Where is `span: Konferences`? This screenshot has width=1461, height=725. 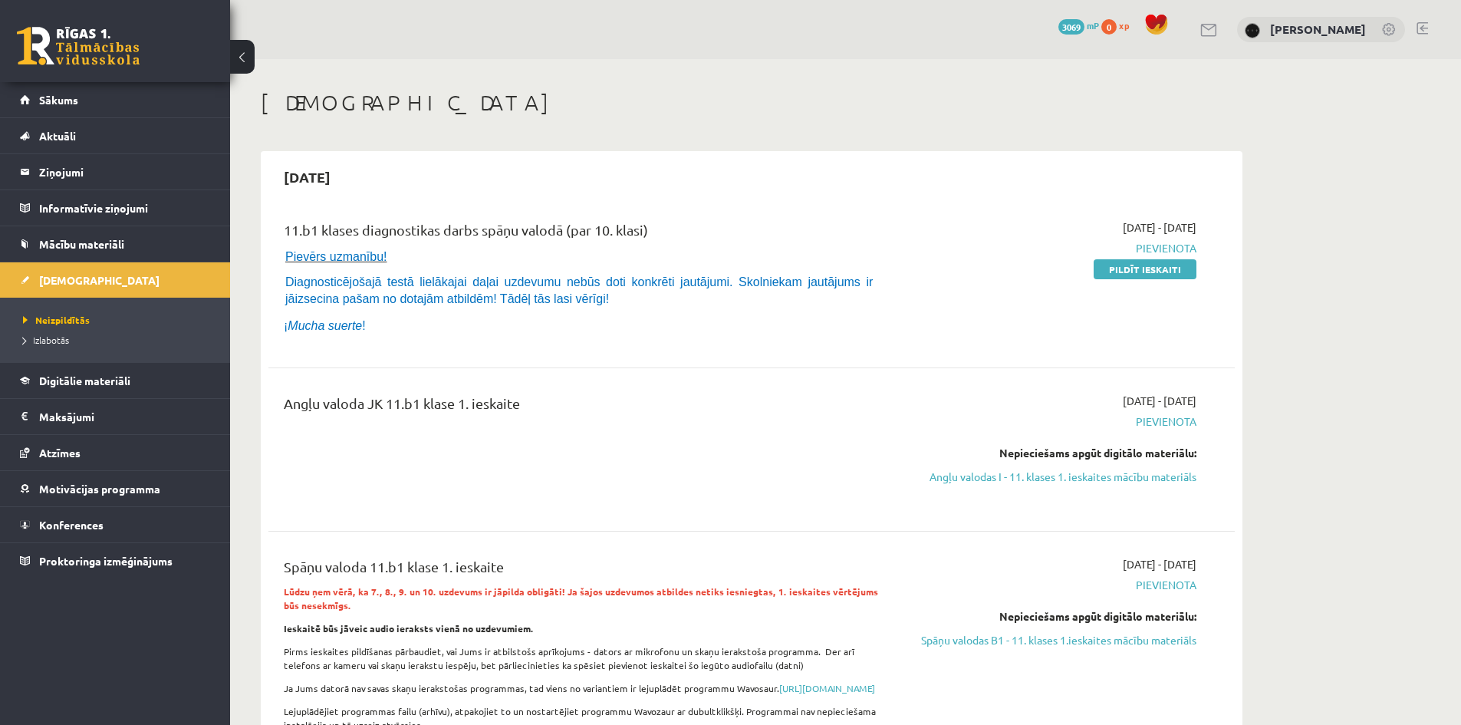
span: Konferences is located at coordinates (71, 525).